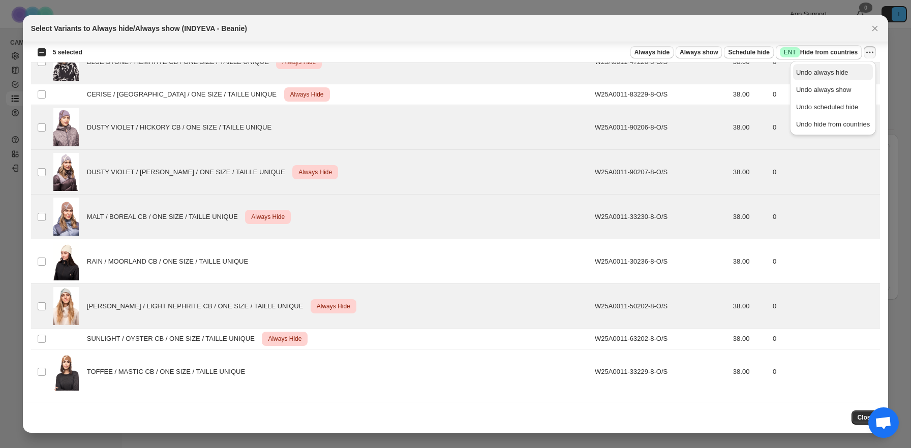  What do you see at coordinates (827, 107) in the screenshot?
I see `span: Undo scheduled hide` at bounding box center [827, 107].